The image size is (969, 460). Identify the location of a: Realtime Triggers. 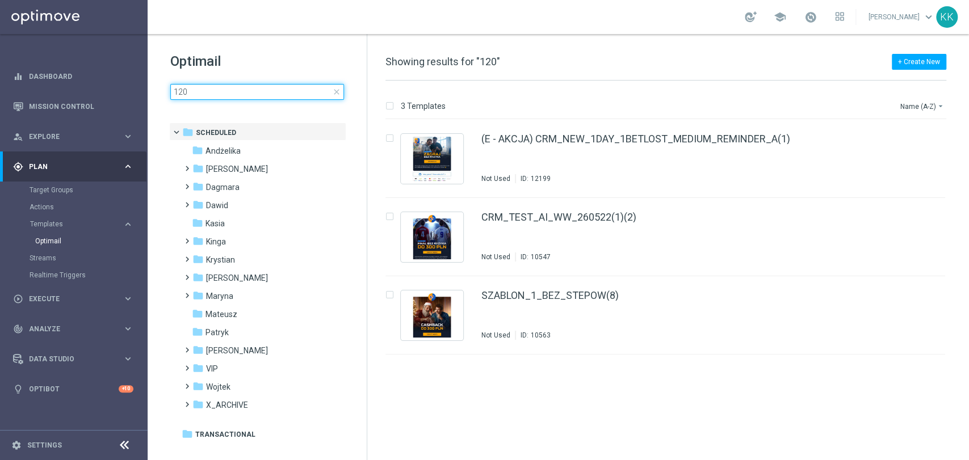
(74, 275).